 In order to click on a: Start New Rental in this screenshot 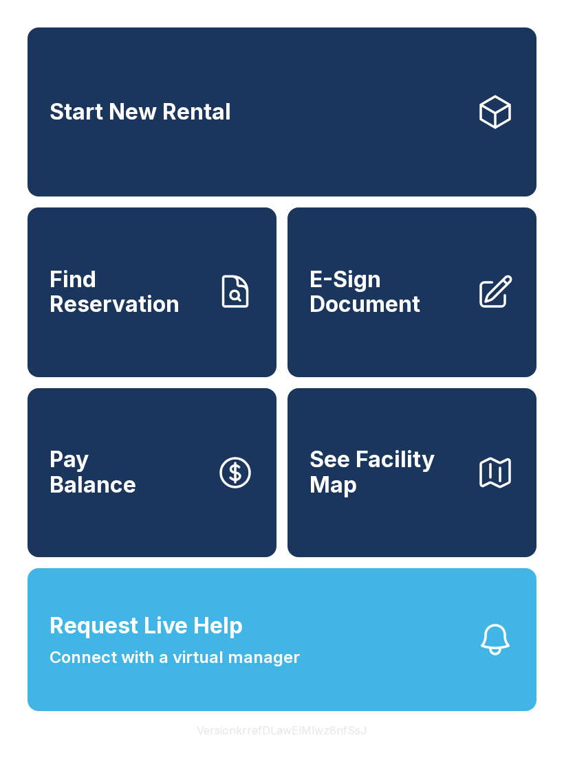, I will do `click(282, 112)`.